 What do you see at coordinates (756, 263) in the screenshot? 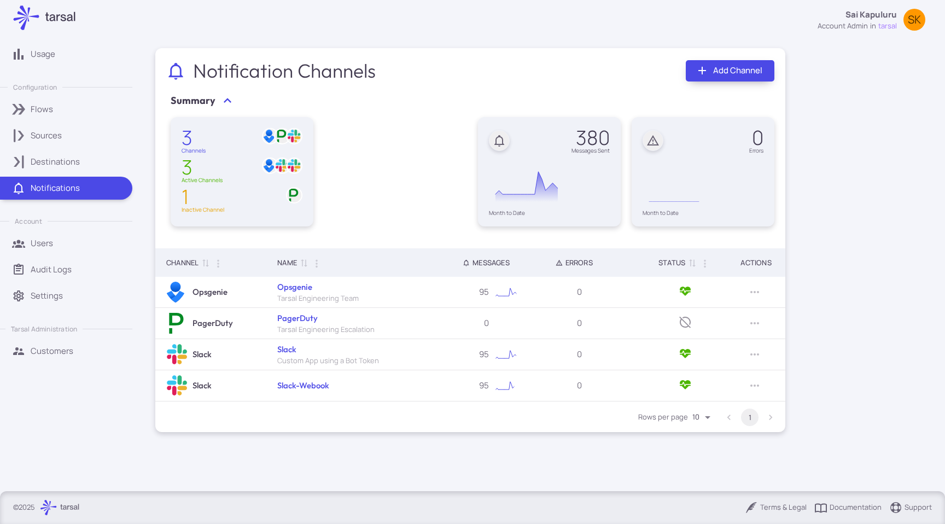
I see `div: Actions` at bounding box center [756, 263].